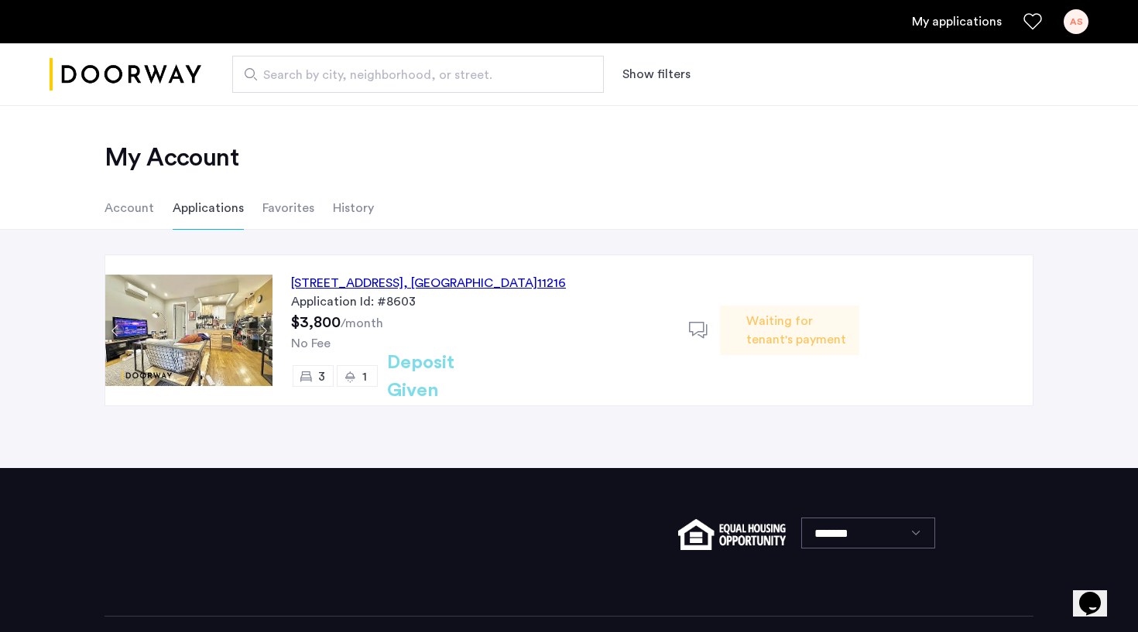 The image size is (1138, 632). What do you see at coordinates (731, 535) in the screenshot?
I see `img: equal-housing.png` at bounding box center [731, 535].